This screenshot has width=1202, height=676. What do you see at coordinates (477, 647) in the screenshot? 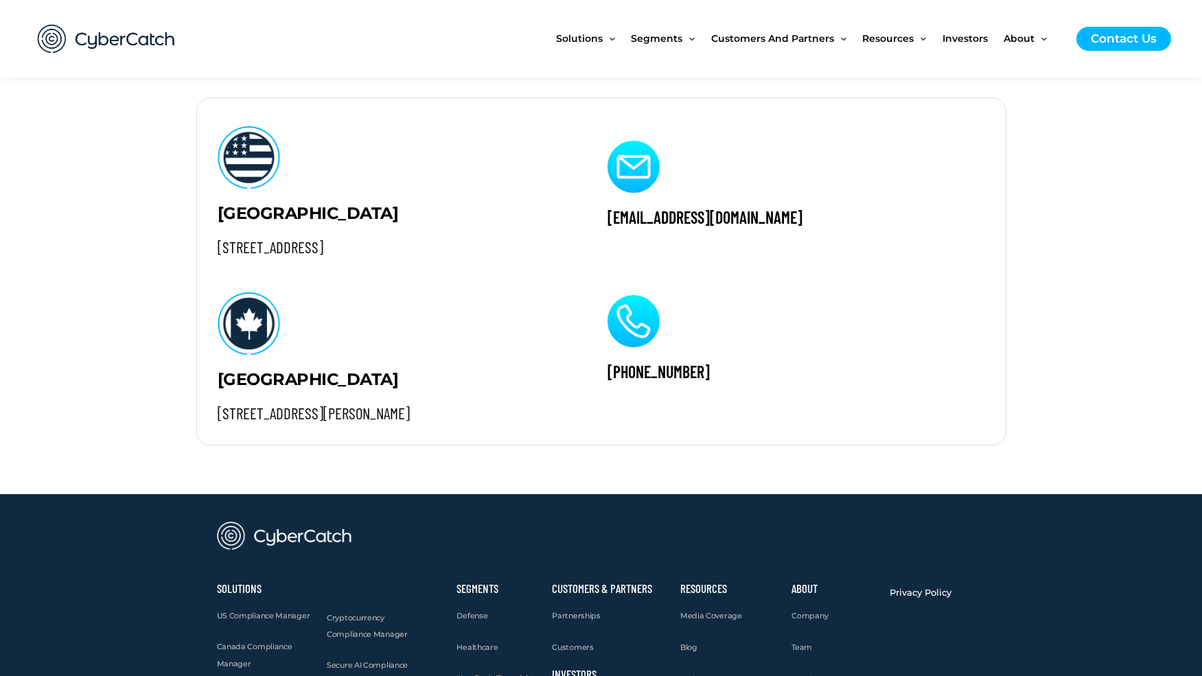
I see `a: Healthcare` at bounding box center [477, 647].